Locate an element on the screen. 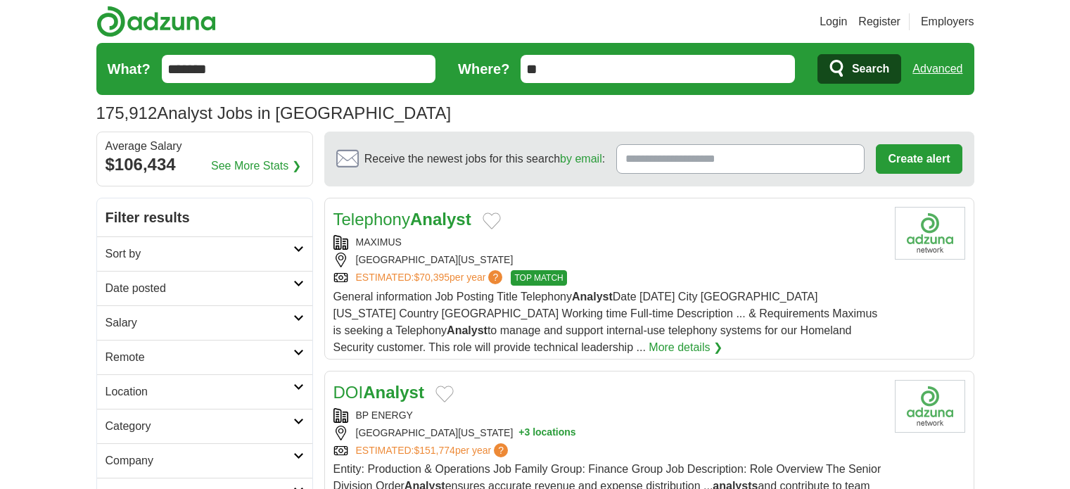 The height and width of the screenshot is (489, 1070). div: MAXIMUS is located at coordinates (608, 242).